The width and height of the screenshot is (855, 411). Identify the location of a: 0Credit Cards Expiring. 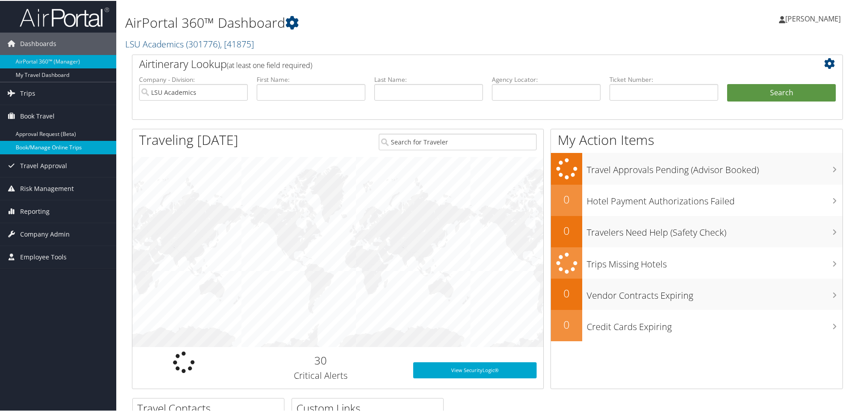
(697, 325).